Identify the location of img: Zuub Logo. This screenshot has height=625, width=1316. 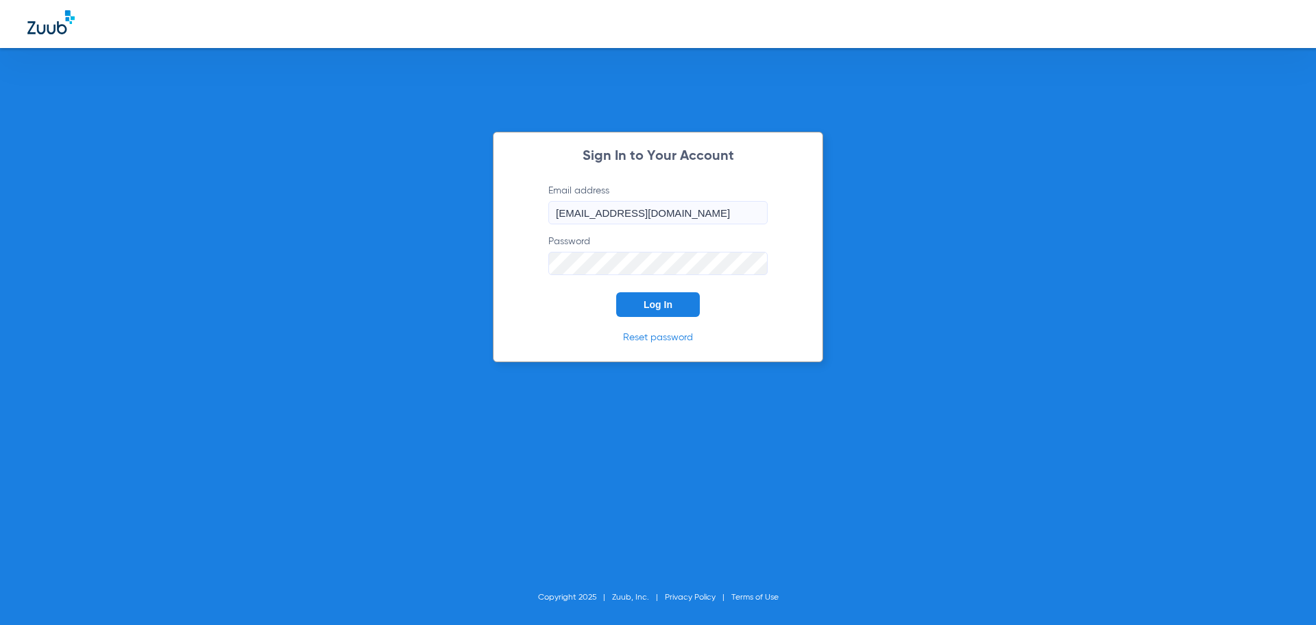
(51, 22).